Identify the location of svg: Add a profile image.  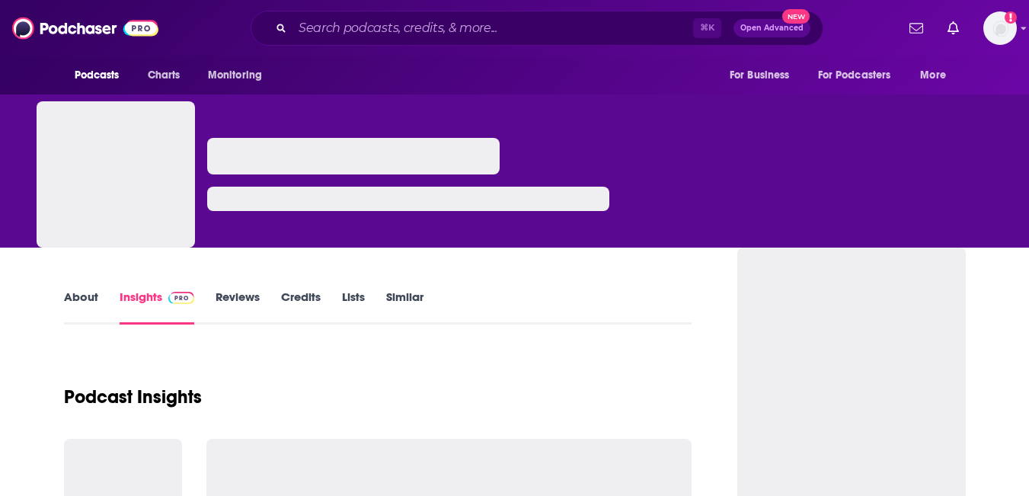
(1011, 18).